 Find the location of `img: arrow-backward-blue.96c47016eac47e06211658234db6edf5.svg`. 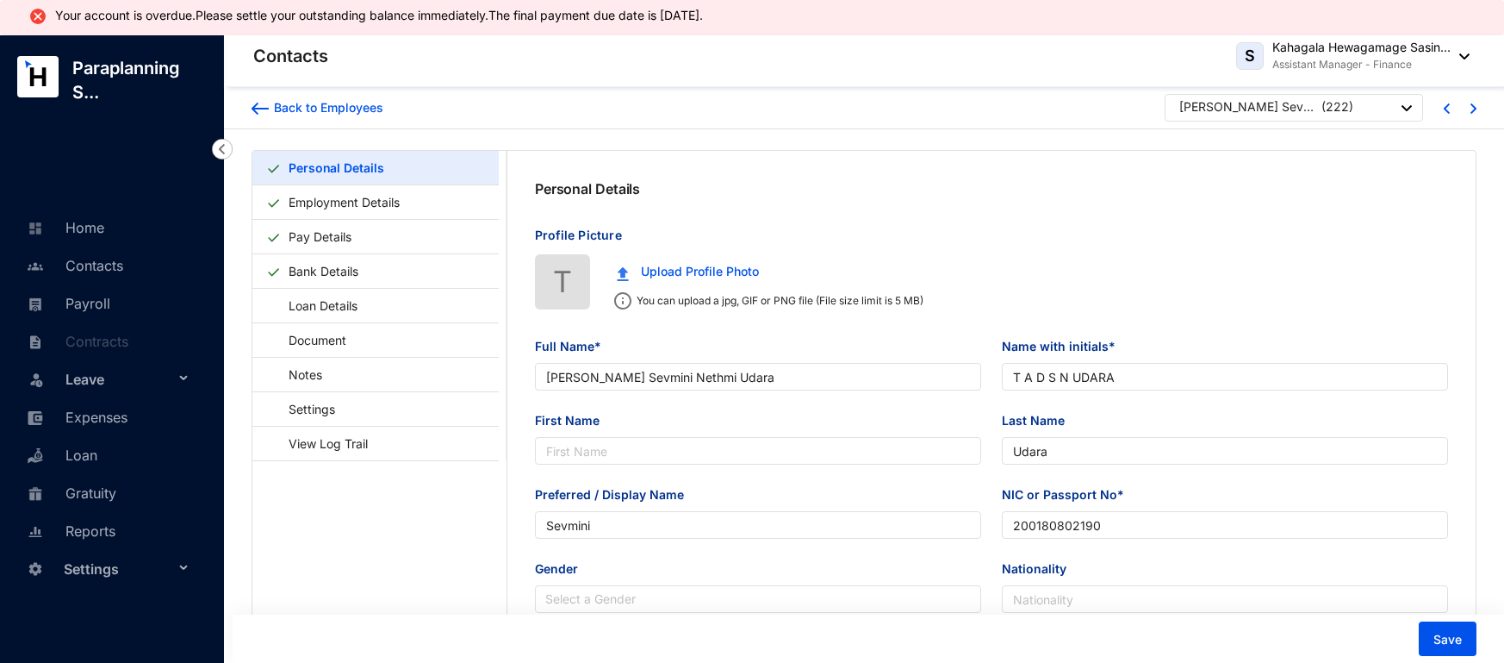

img: arrow-backward-blue.96c47016eac47e06211658234db6edf5.svg is located at coordinates (260, 109).